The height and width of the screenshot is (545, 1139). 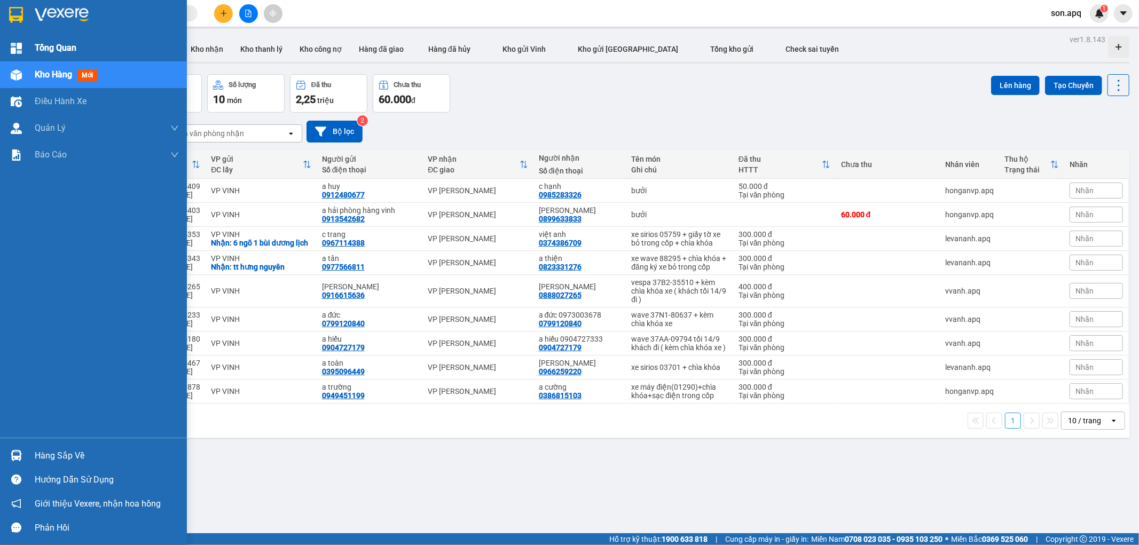 I want to click on div: a cường, so click(x=580, y=387).